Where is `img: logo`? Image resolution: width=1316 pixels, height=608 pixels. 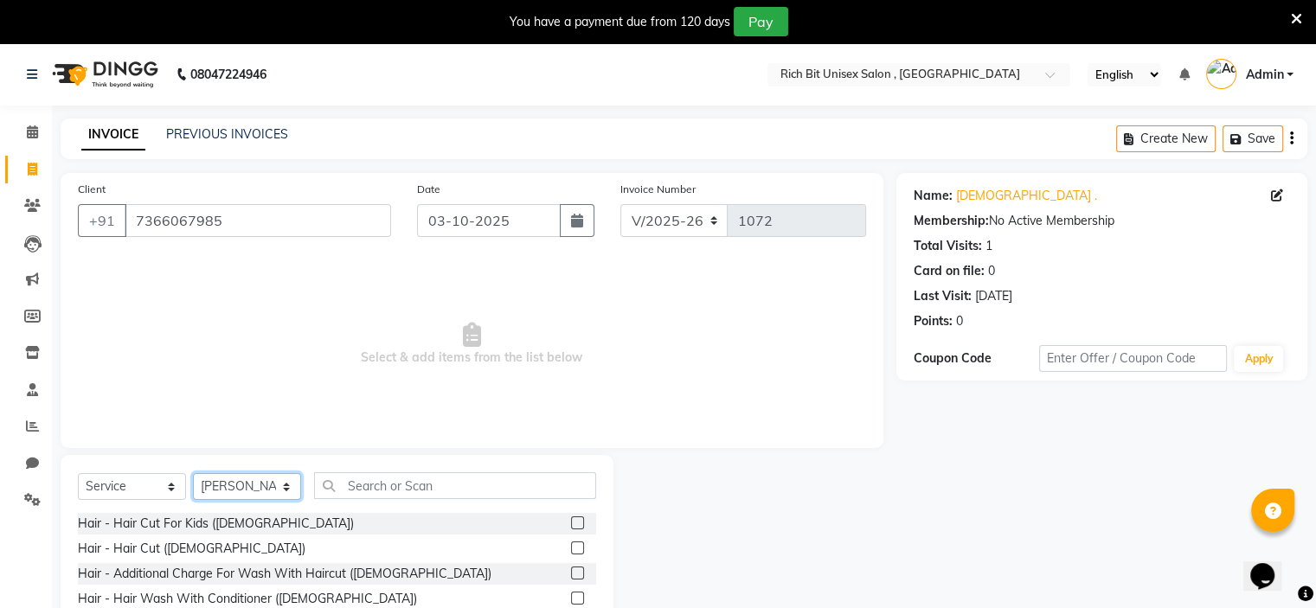
img: logo is located at coordinates (103, 74).